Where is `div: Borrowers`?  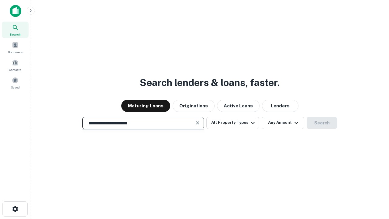 div: Borrowers is located at coordinates (15, 47).